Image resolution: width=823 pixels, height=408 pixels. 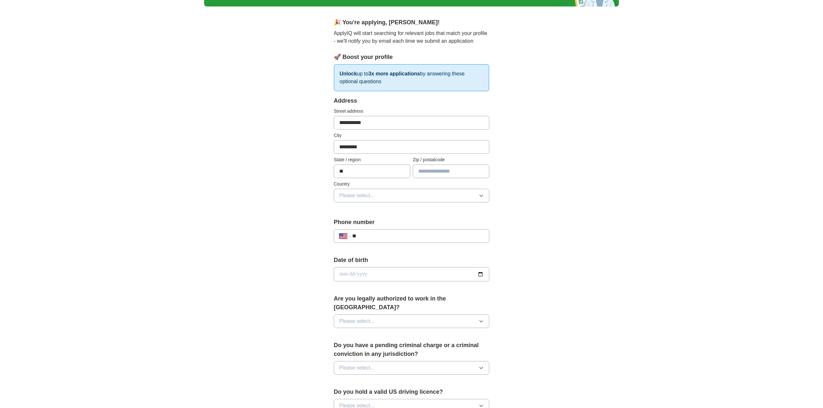 I want to click on div: Address, so click(x=411, y=101).